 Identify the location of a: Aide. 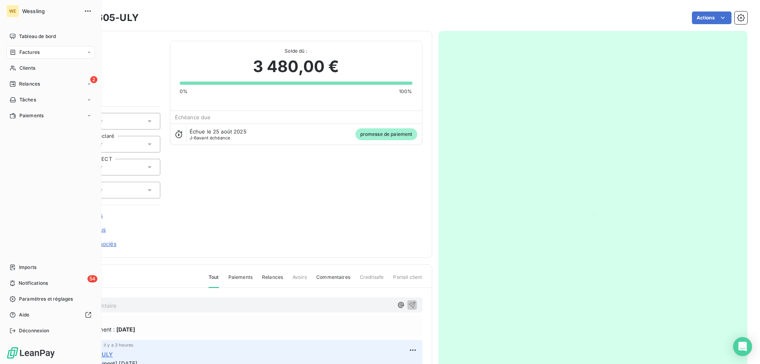
(50, 315).